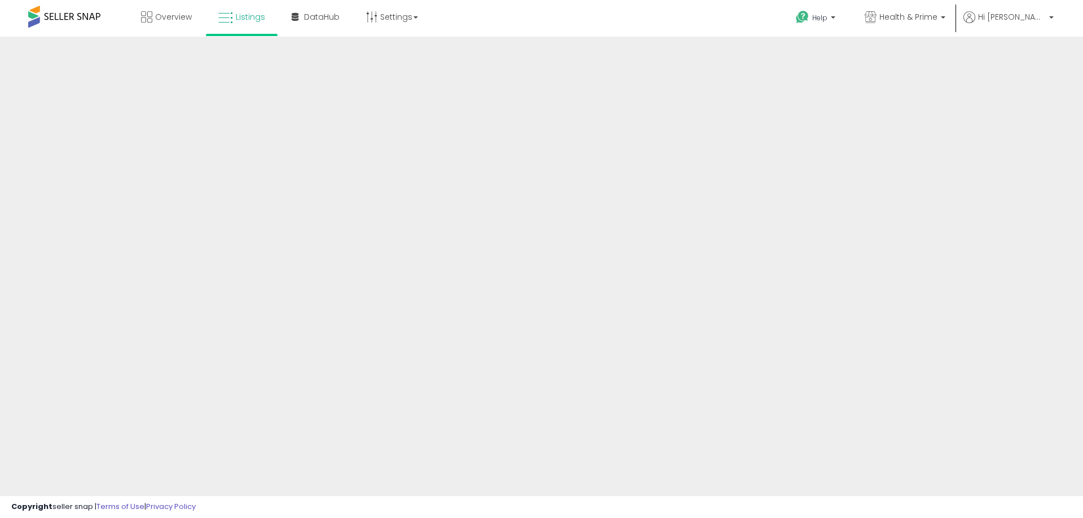  Describe the element at coordinates (120, 506) in the screenshot. I see `a: Terms of Use` at that location.